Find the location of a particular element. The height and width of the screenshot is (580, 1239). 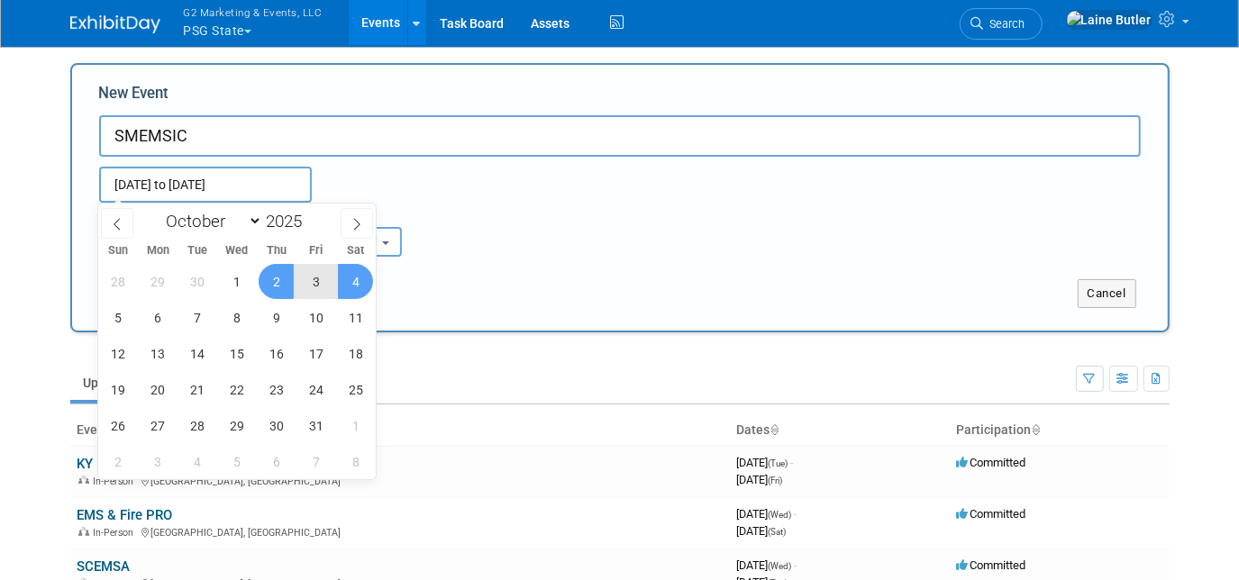

span: October 7, 2025 is located at coordinates (197, 317).